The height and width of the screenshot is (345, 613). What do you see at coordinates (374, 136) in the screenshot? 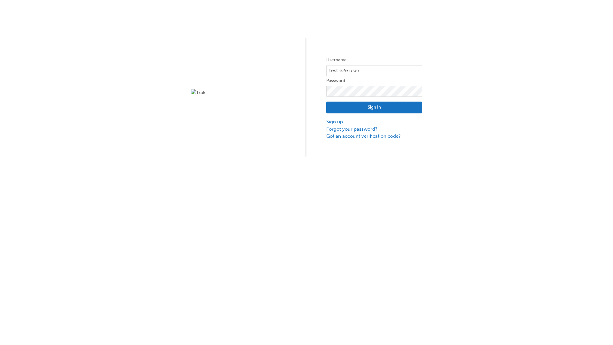
I see `a: Got an account verification code?` at bounding box center [374, 136].